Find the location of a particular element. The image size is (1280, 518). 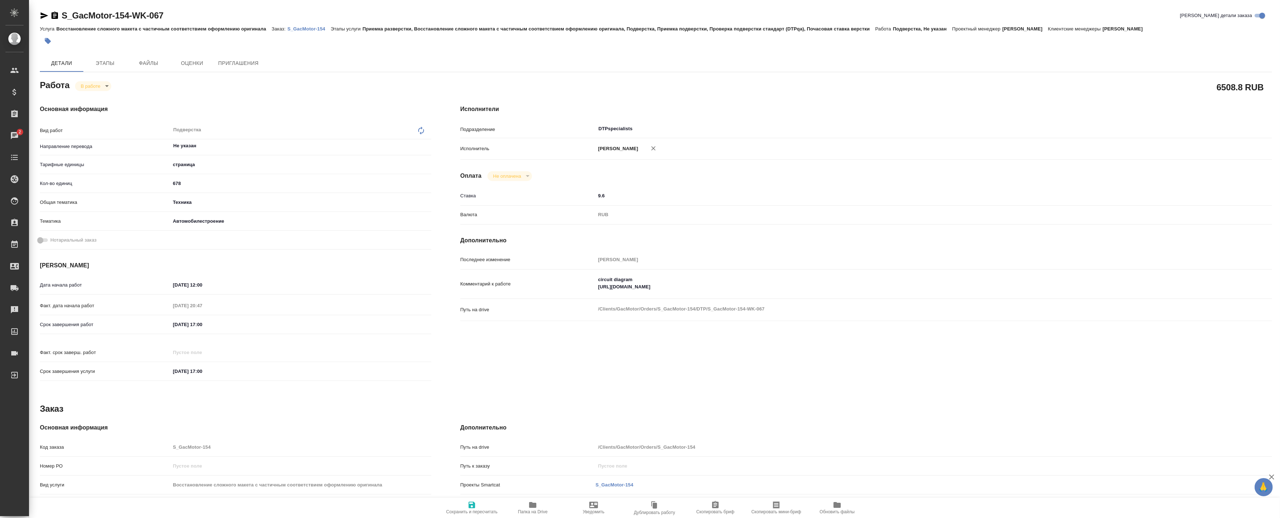

p: Вид услуги is located at coordinates (105, 485).